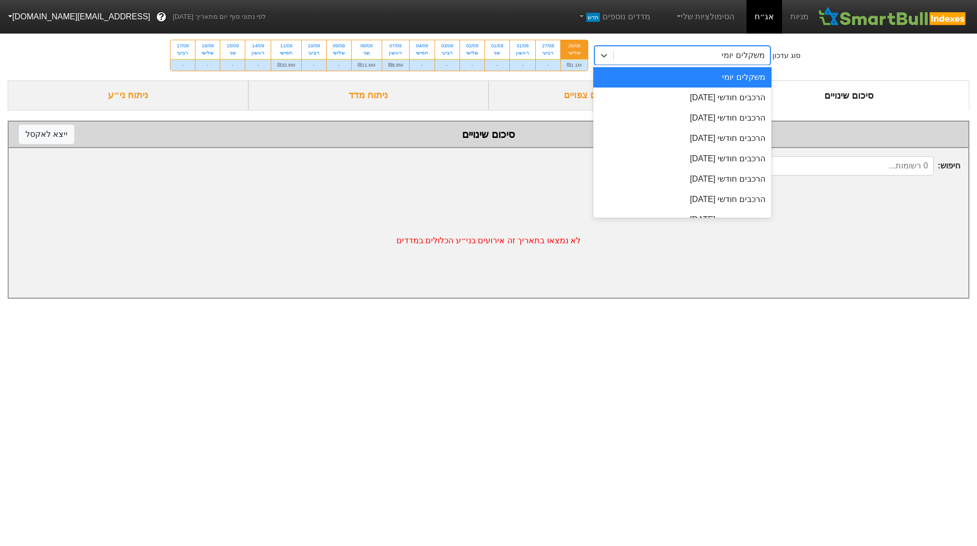 This screenshot has height=546, width=977. Describe the element at coordinates (574, 65) in the screenshot. I see `div: ₪1.1M` at that location.